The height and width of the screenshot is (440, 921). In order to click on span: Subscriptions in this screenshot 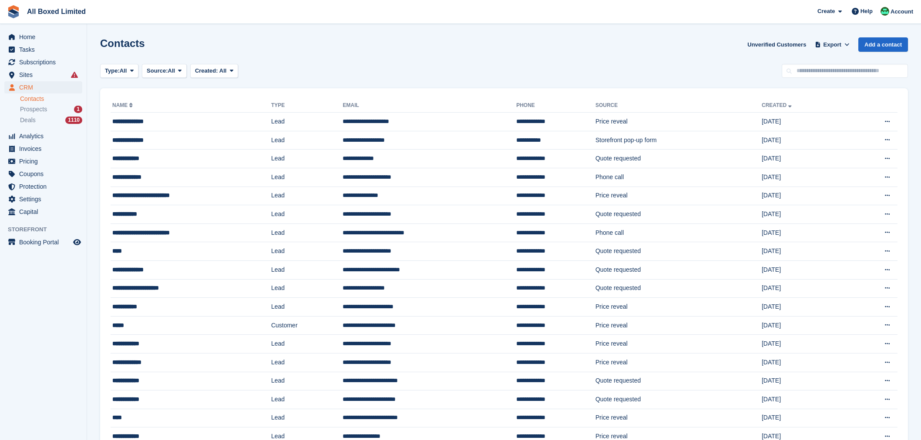, I will do `click(45, 62)`.